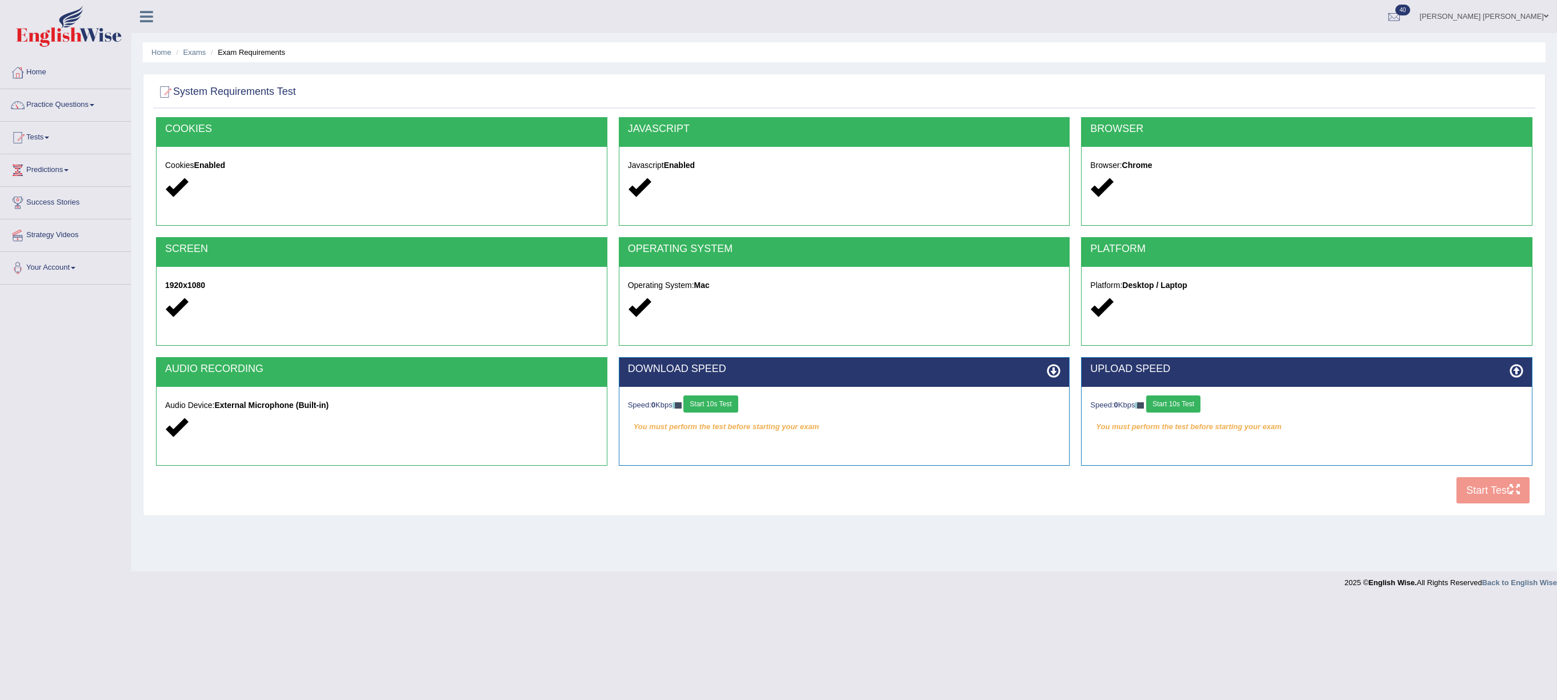 This screenshot has width=1557, height=700. What do you see at coordinates (66, 169) in the screenshot?
I see `a: Predictions` at bounding box center [66, 169].